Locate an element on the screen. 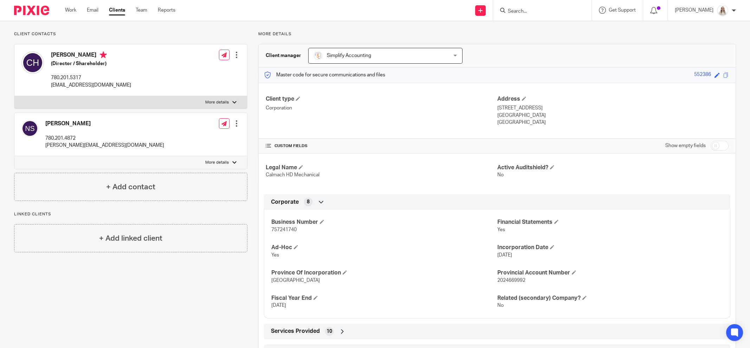 Image resolution: width=750 pixels, height=348 pixels. h4: Incorporation Date is located at coordinates (610, 247).